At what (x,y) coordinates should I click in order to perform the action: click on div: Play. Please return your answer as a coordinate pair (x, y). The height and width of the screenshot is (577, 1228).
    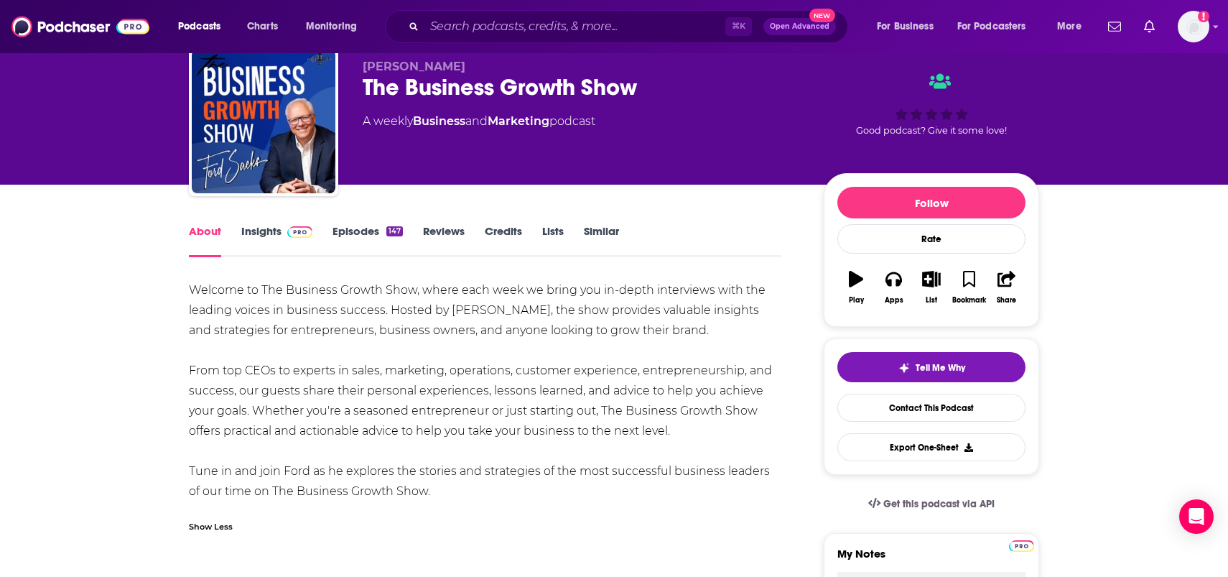
    Looking at the image, I should click on (856, 300).